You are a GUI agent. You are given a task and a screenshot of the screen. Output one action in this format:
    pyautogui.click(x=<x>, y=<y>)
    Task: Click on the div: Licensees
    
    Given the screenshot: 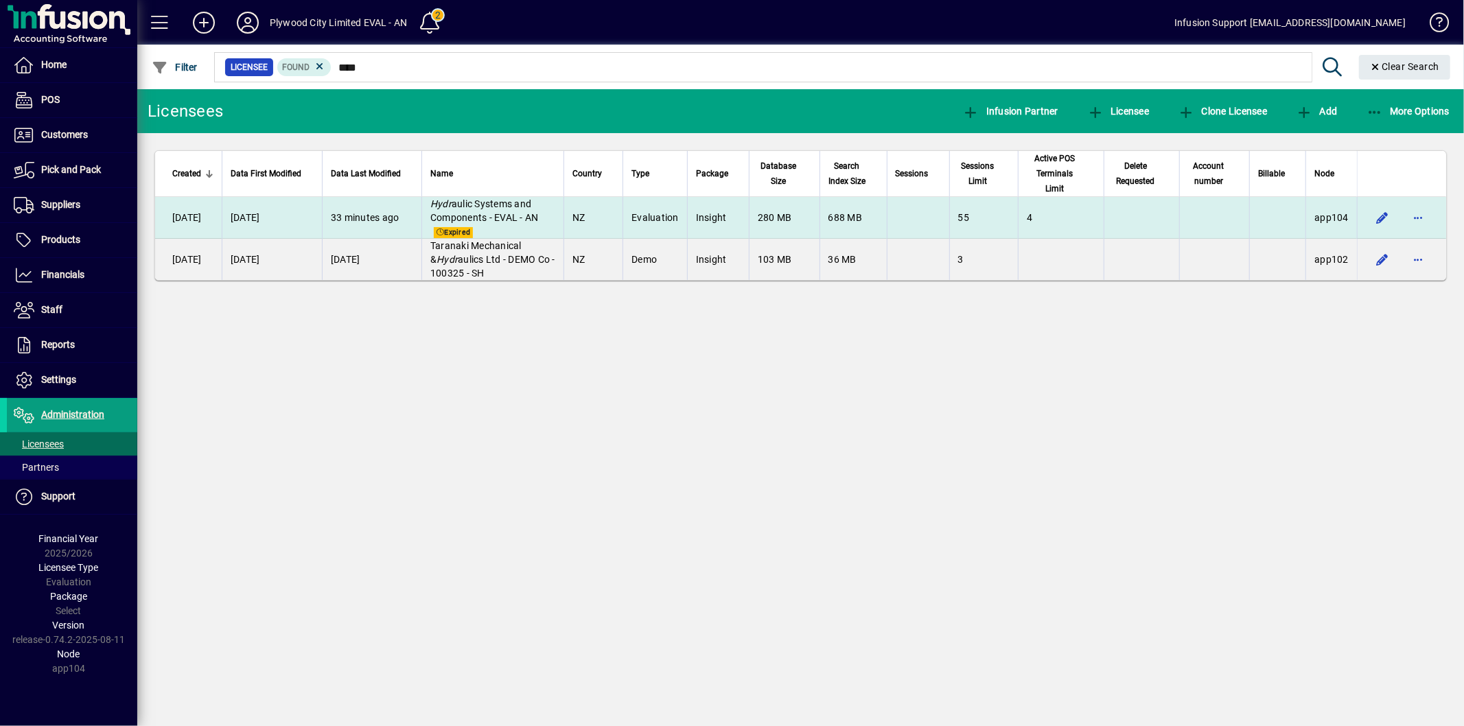 What is the action you would take?
    pyautogui.click(x=185, y=111)
    